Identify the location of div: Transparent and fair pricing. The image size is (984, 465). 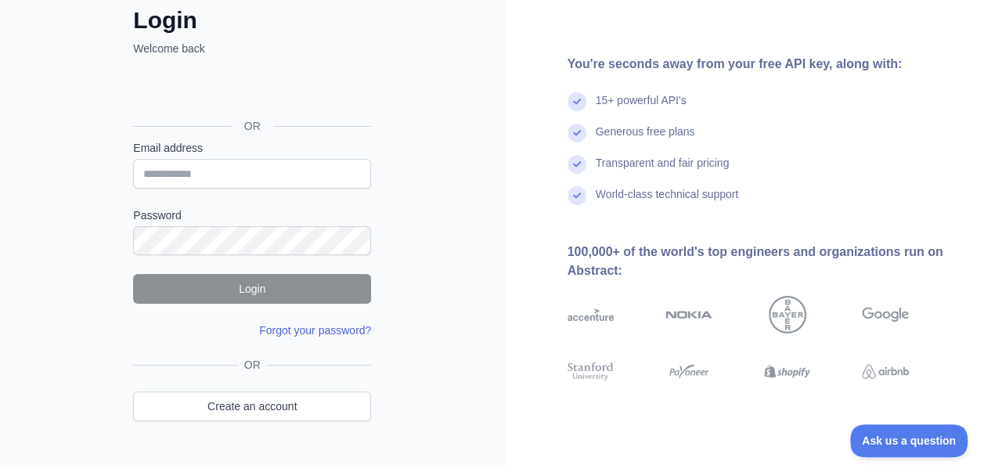
(662, 171).